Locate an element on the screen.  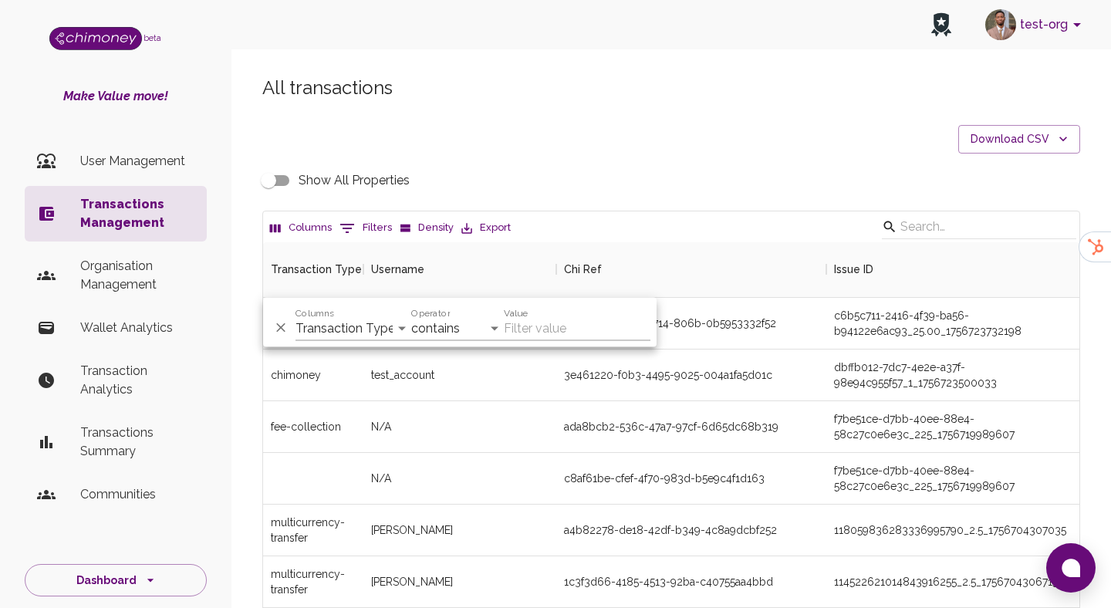
span: beta is located at coordinates (152, 38).